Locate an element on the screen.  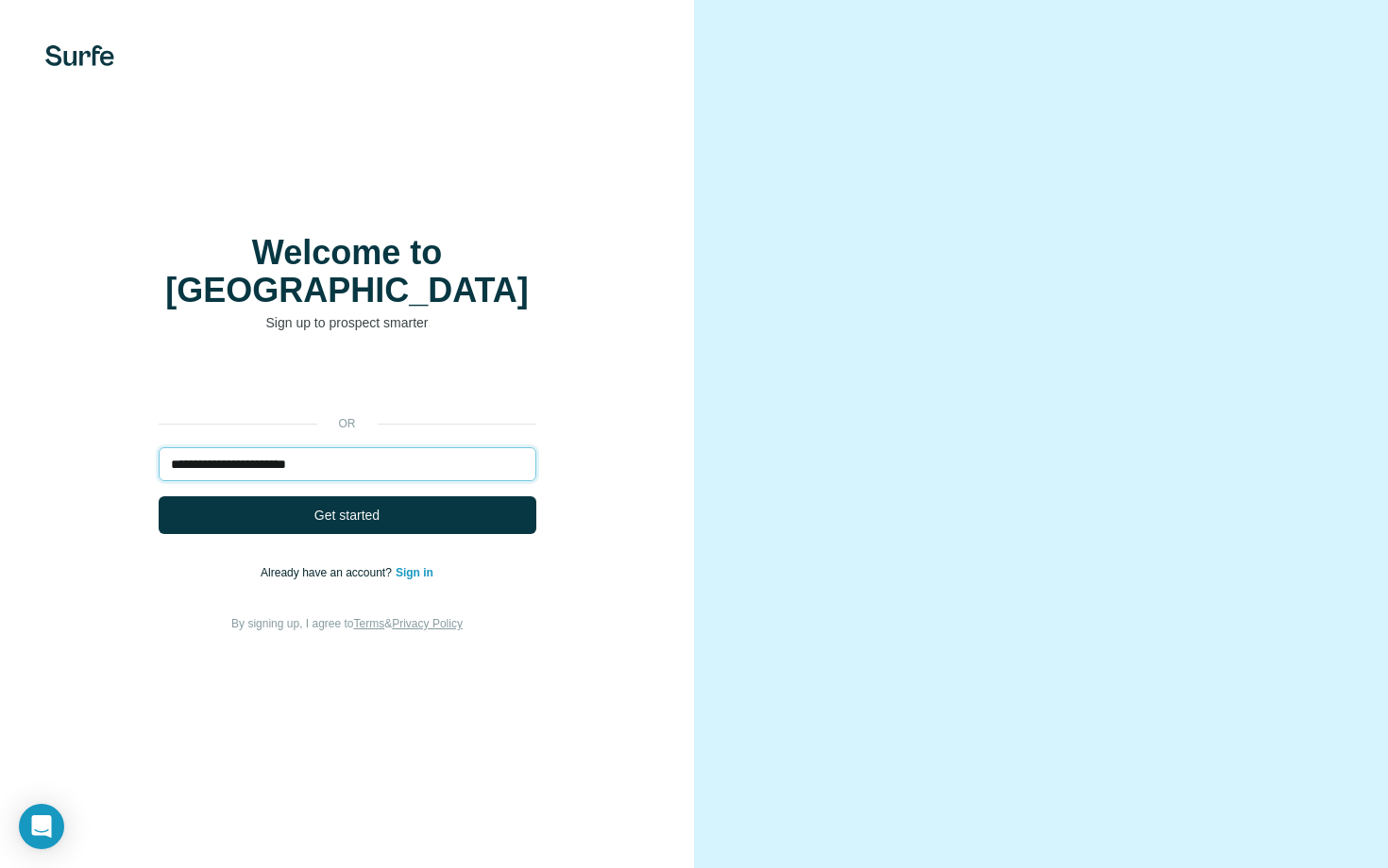
div: Open Intercom Messenger is located at coordinates (42, 826).